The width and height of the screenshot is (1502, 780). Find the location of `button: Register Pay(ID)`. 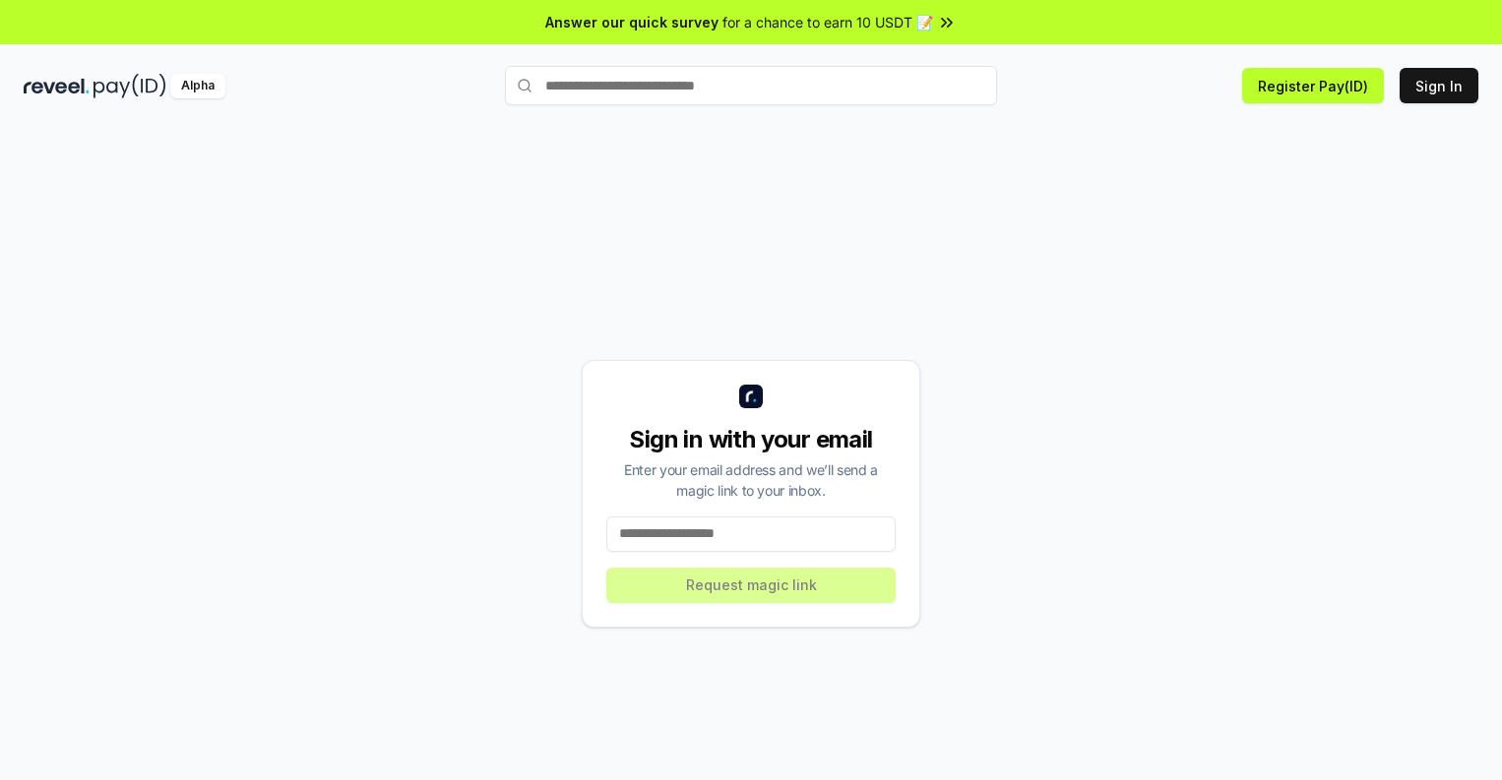

button: Register Pay(ID) is located at coordinates (1313, 86).